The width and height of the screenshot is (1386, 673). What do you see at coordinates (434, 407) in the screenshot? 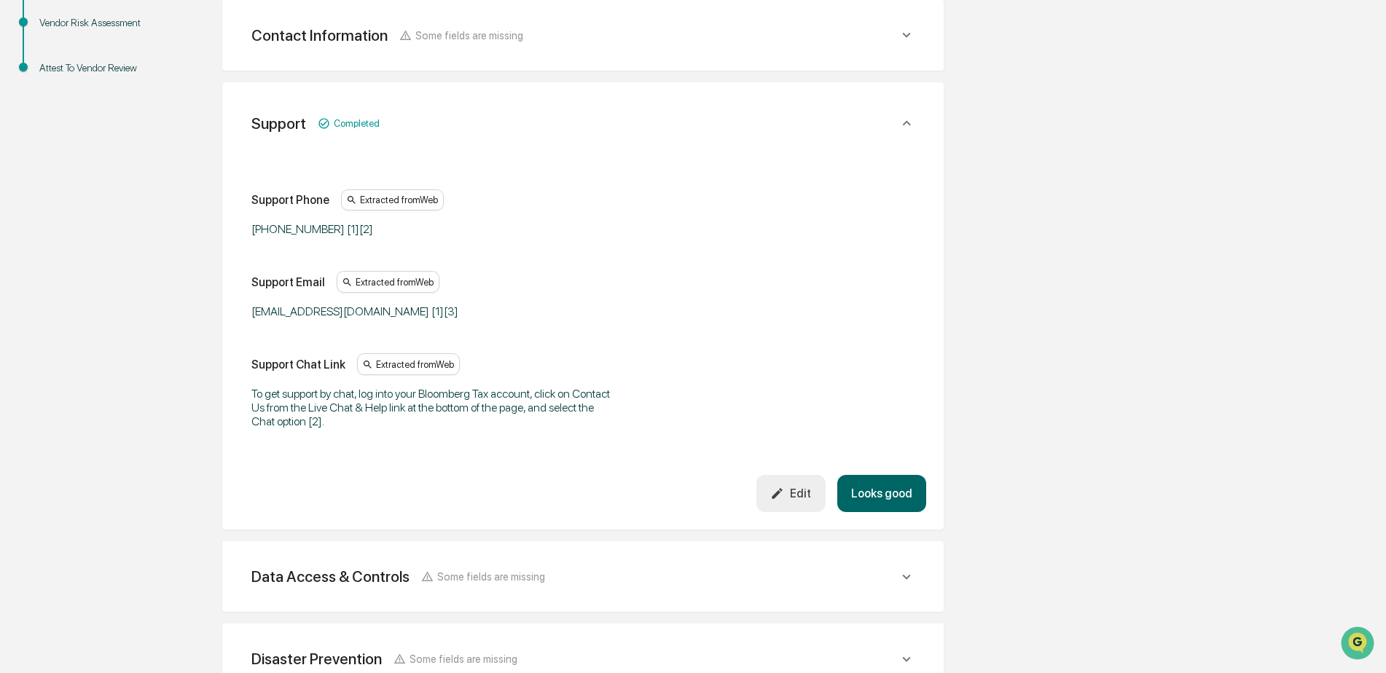
I see `div: To get support by chat, log into your Bloomberg Tax account, click on Contact Us from the Live Ch...` at bounding box center [434, 407].